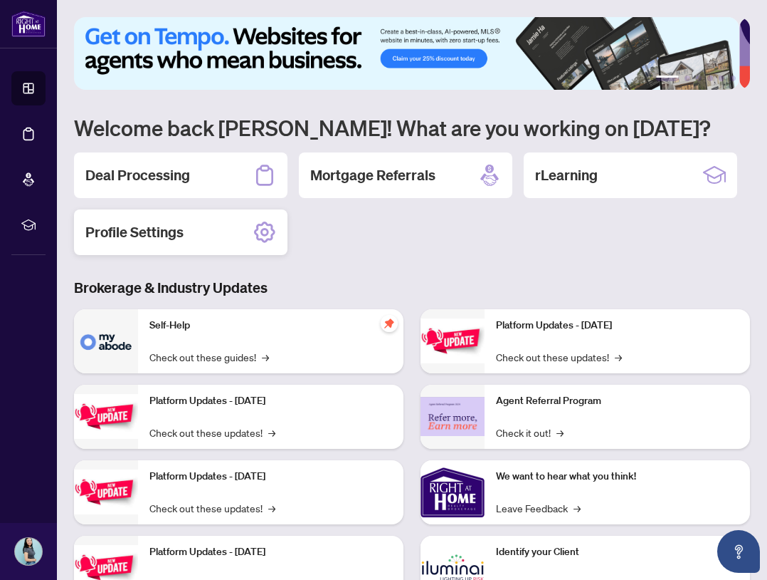 The height and width of the screenshot is (580, 767). Describe the element at coordinates (106, 341) in the screenshot. I see `img: Self-Help` at that location.